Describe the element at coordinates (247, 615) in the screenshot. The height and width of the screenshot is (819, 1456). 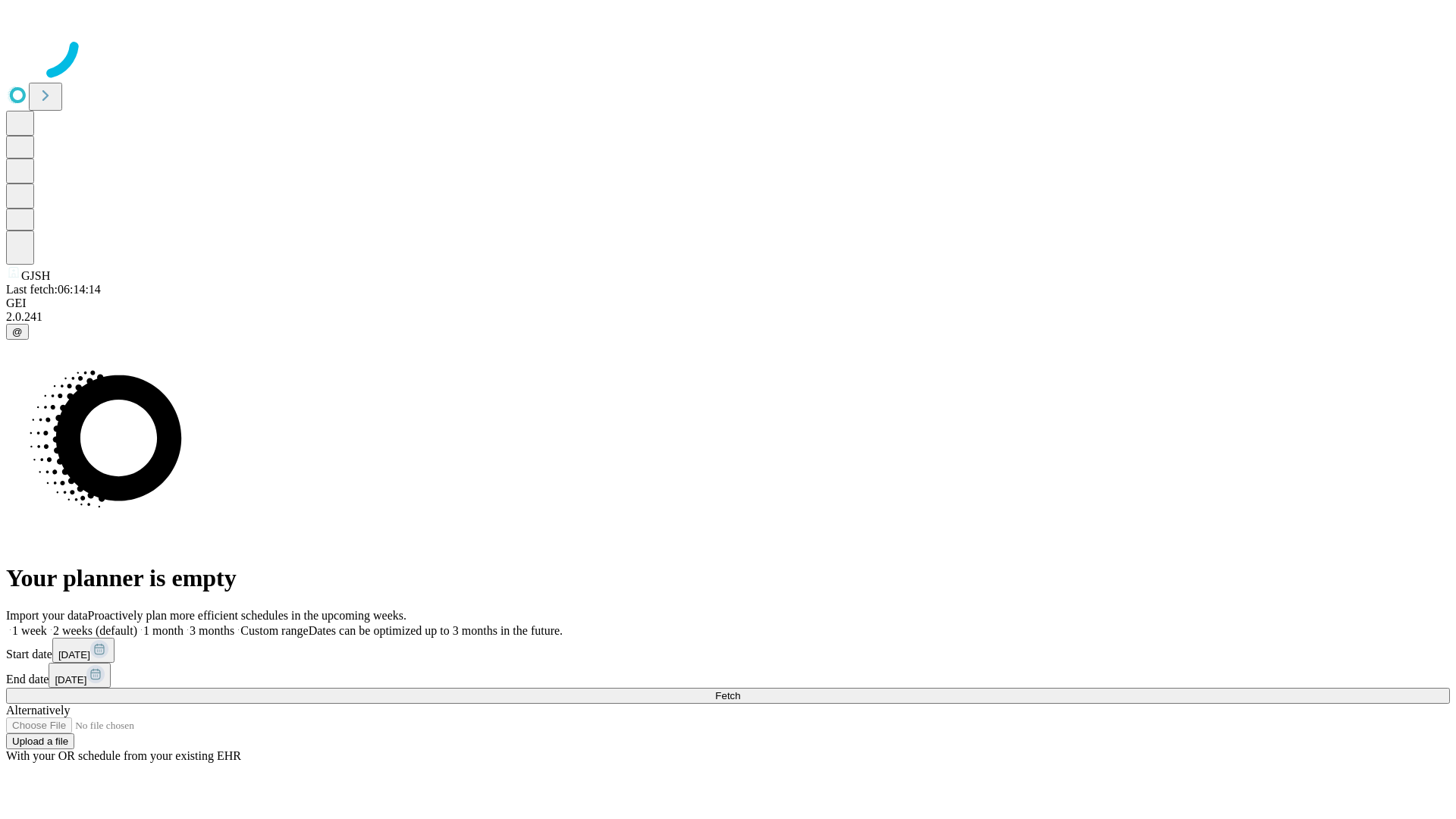
I see `span: Proactively plan more efficient schedules in the upcoming weeks.` at that location.